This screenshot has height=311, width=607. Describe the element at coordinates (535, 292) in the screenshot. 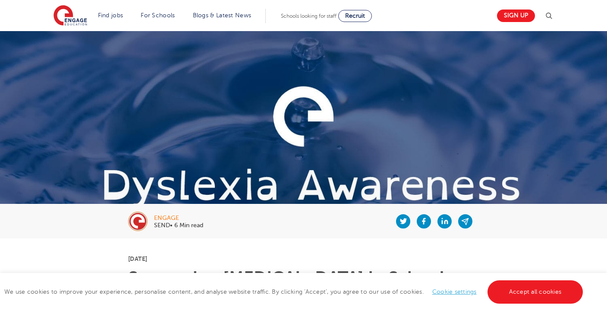

I see `a: Accept all cookies` at that location.